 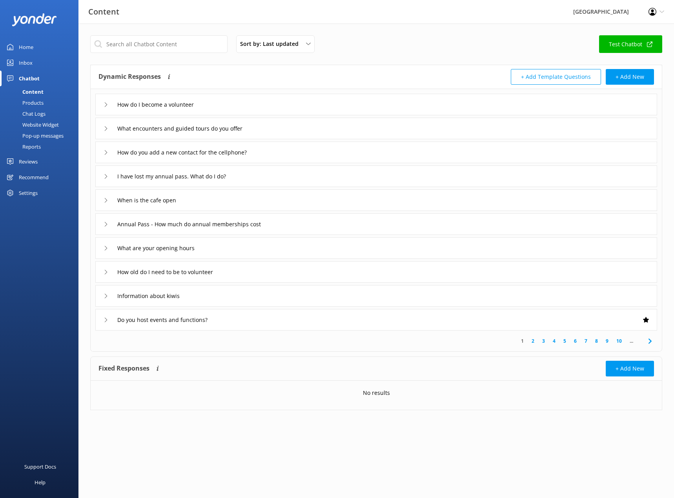 I want to click on div: Settings, so click(x=28, y=193).